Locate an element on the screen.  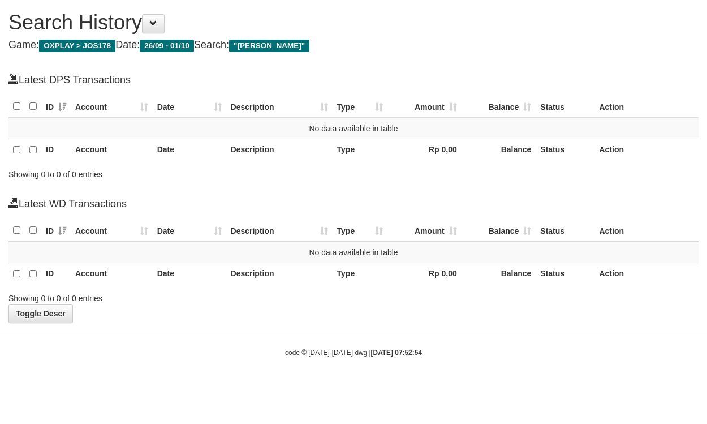
h1: Search History is located at coordinates (354, 23).